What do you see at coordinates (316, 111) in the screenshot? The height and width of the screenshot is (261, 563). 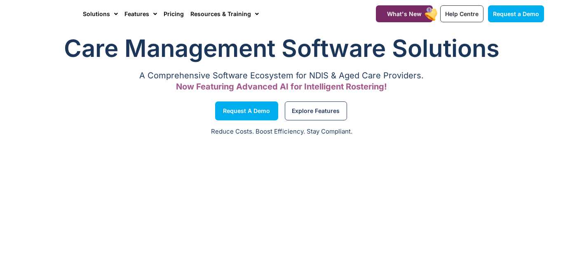 I see `span: Explore Features` at bounding box center [316, 111].